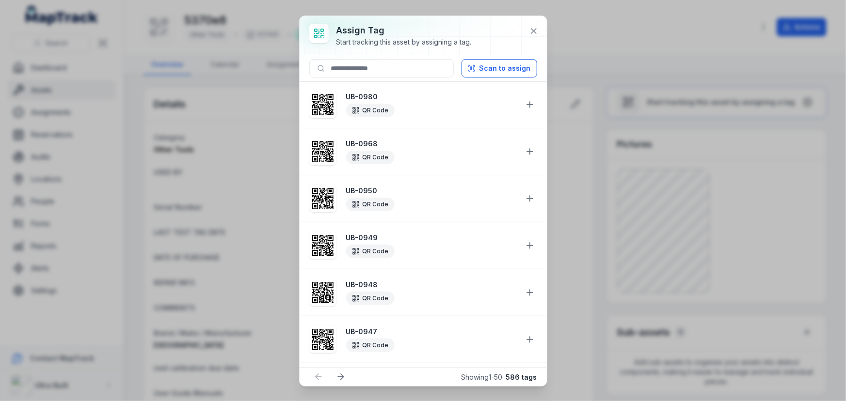 Image resolution: width=846 pixels, height=401 pixels. What do you see at coordinates (431, 144) in the screenshot?
I see `strong: UB-0968` at bounding box center [431, 144].